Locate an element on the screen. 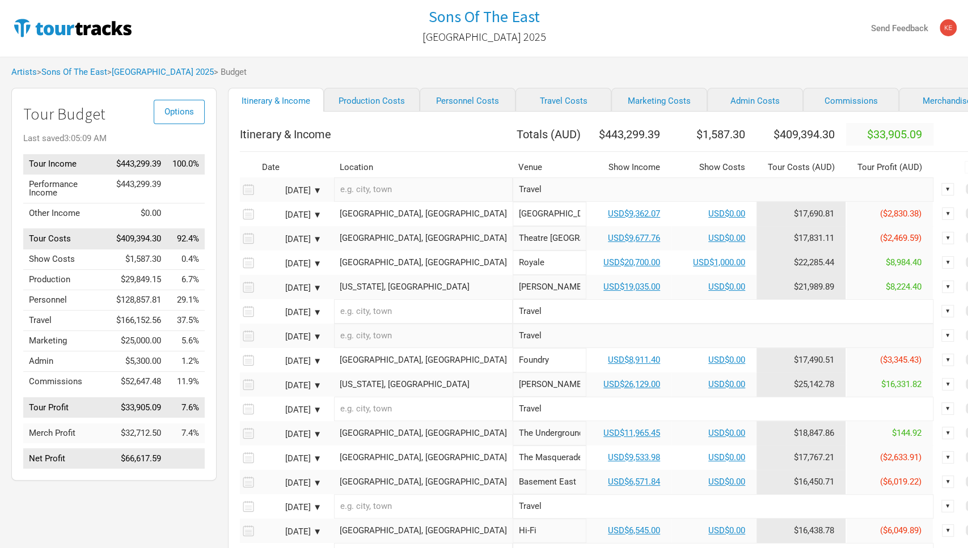  input: Basement East is located at coordinates (549, 482).